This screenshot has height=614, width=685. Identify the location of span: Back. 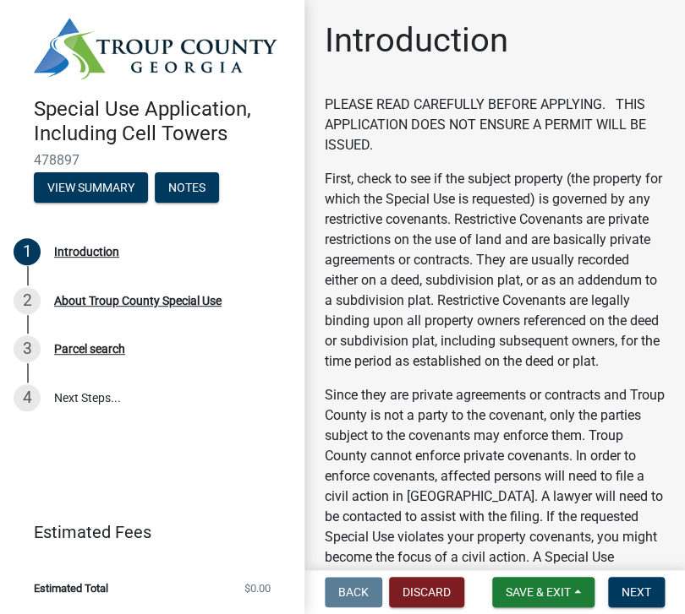
(353, 592).